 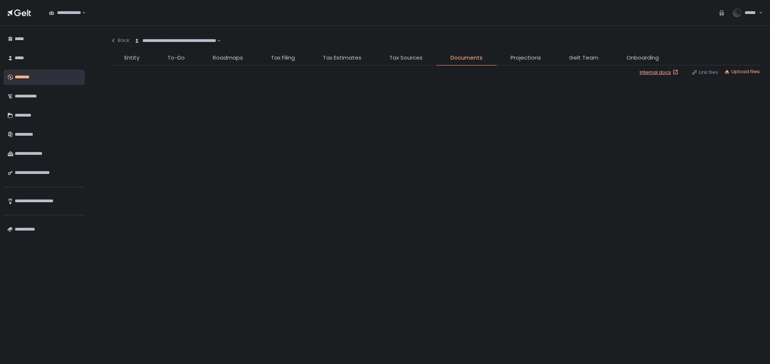 I want to click on span: Tax Filing, so click(x=283, y=58).